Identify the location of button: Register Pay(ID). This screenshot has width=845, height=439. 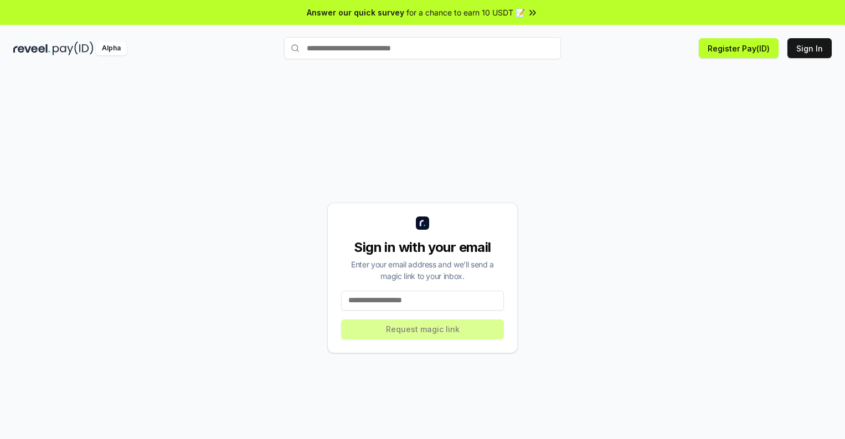
(739, 48).